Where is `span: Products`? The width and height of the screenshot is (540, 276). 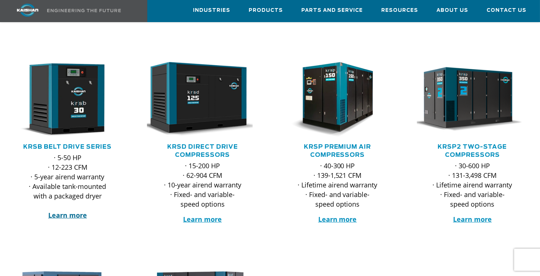 span: Products is located at coordinates (266, 10).